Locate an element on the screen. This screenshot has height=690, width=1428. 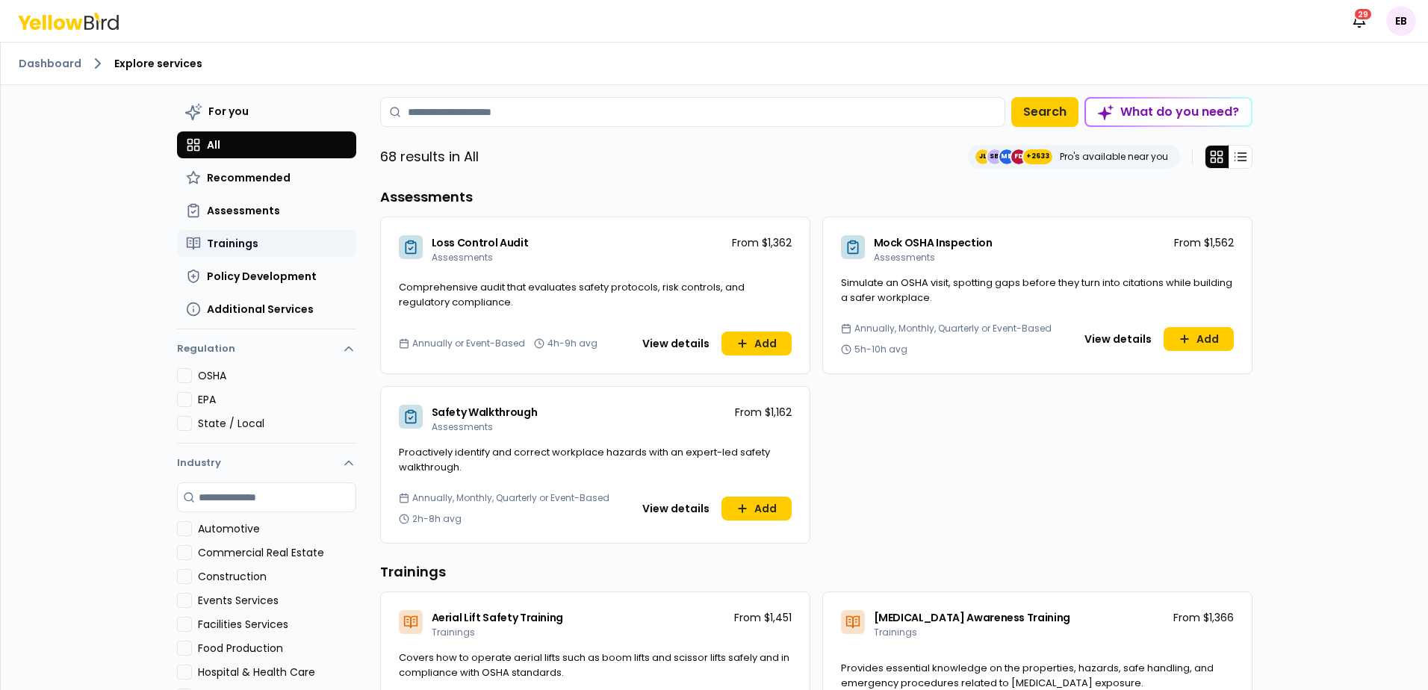
a: Dashboard is located at coordinates (50, 63).